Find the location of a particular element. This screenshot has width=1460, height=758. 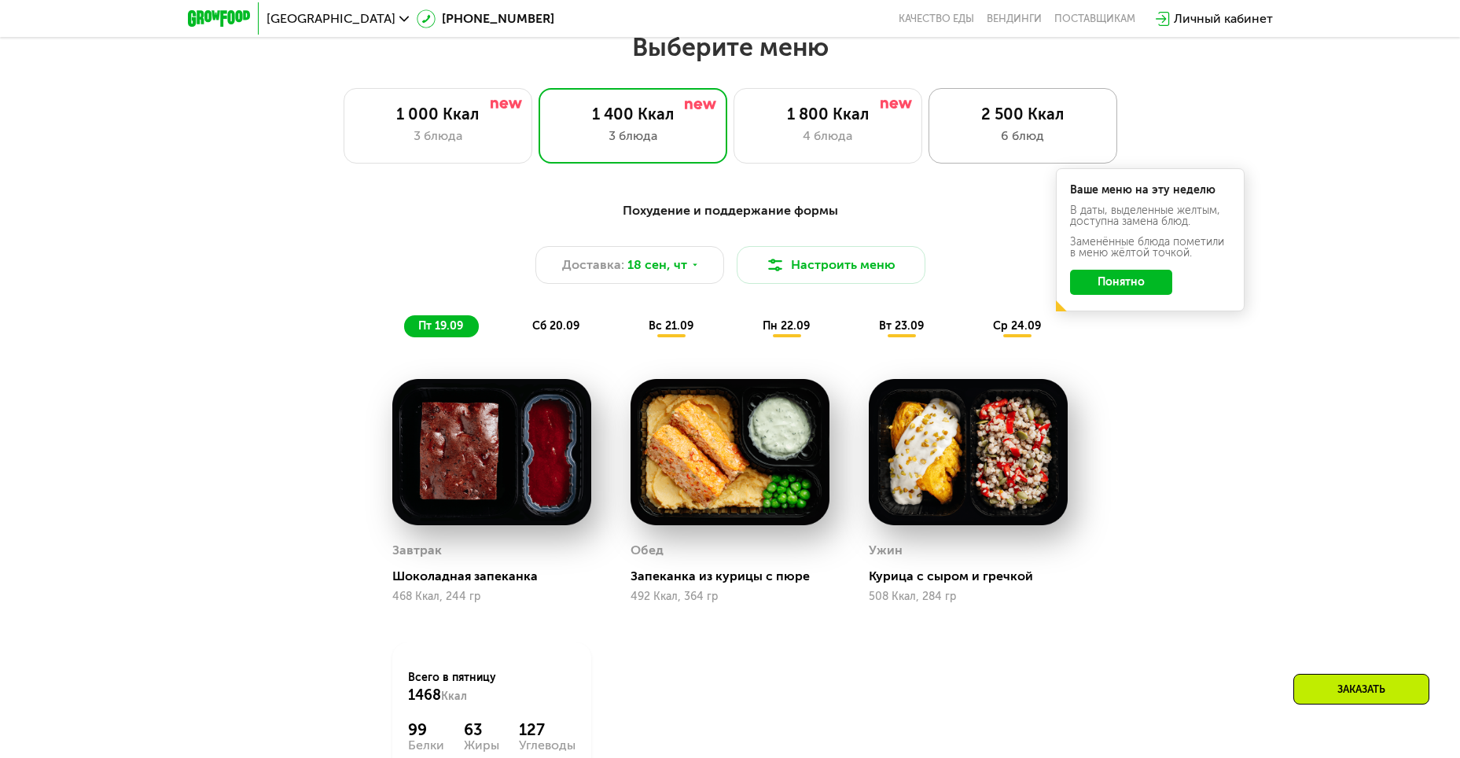

div: Похудение и поддержание формы is located at coordinates (731, 211).